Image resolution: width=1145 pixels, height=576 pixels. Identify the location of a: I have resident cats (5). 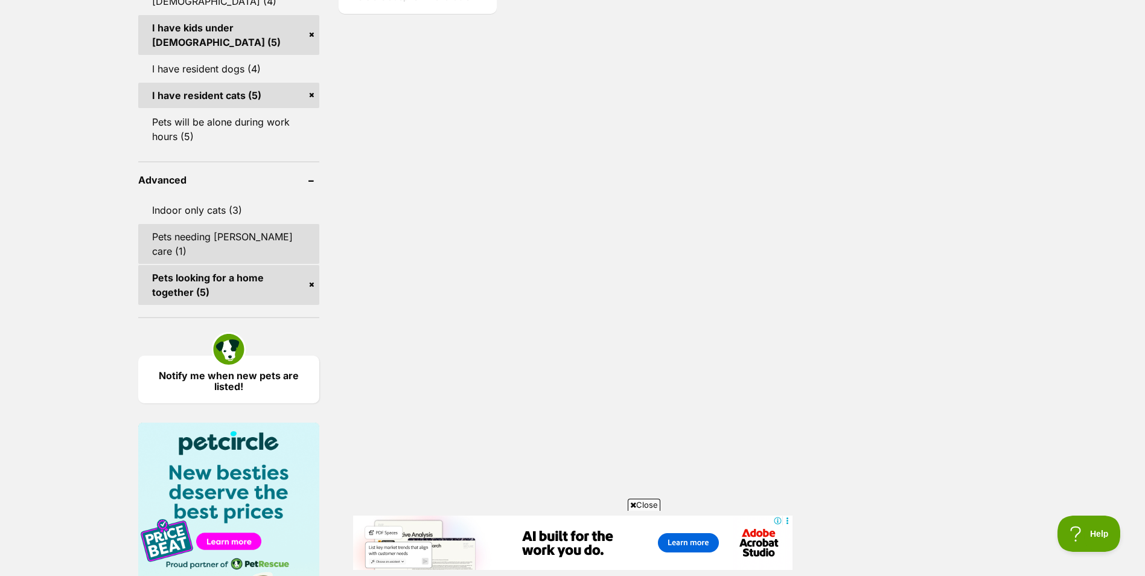
(229, 95).